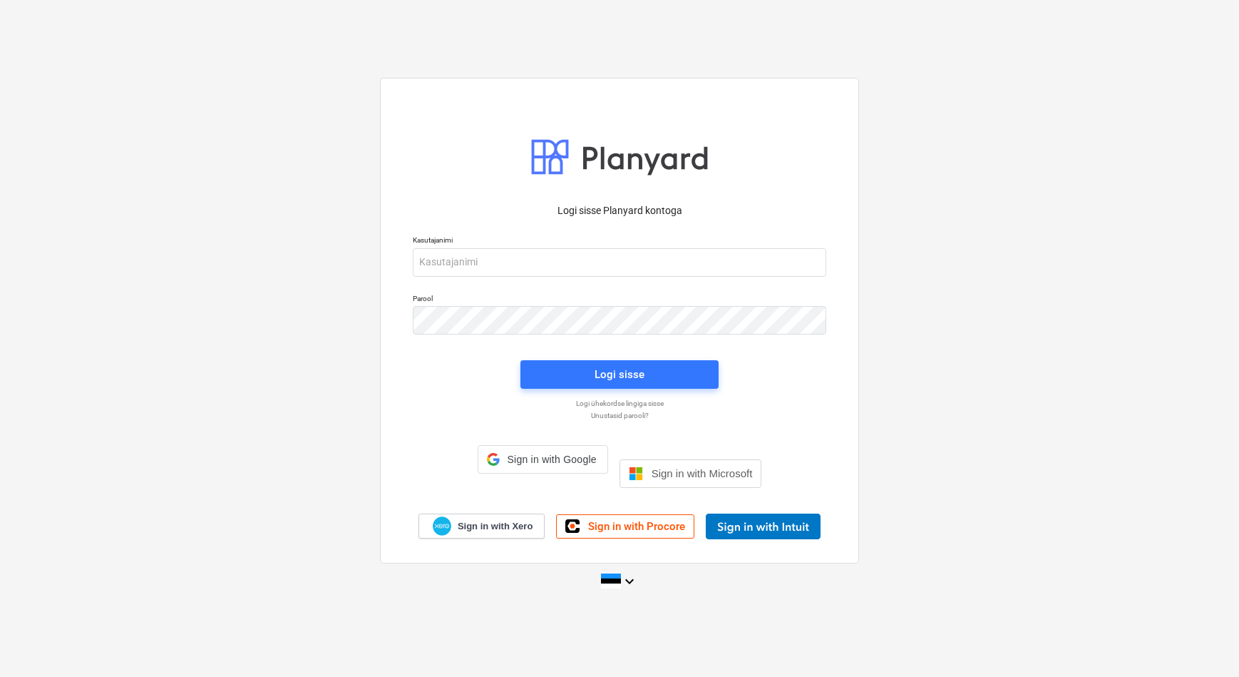 The image size is (1239, 677). I want to click on a: Logi ühekordse lingiga sisse, so click(620, 403).